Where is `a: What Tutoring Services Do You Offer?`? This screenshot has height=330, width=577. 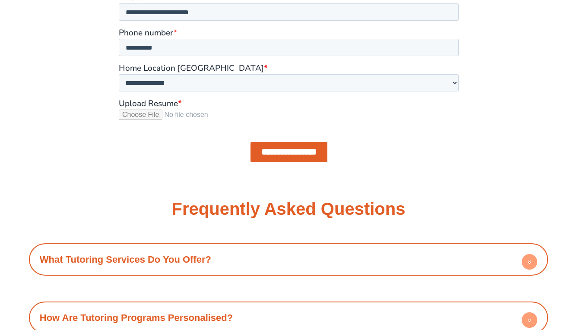 a: What Tutoring Services Do You Offer? is located at coordinates (125, 259).